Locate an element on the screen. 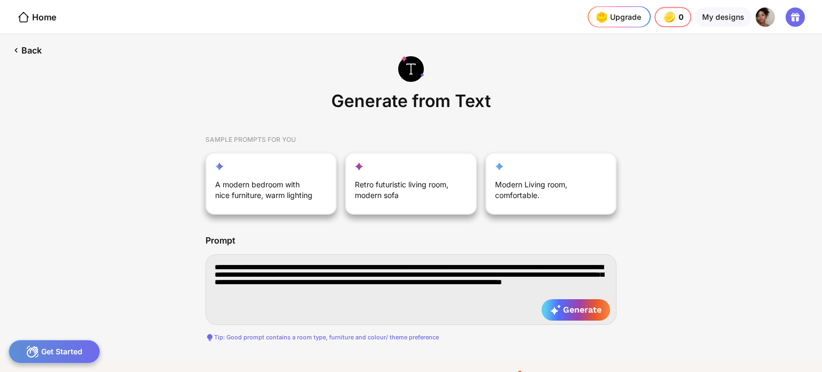 This screenshot has width=822, height=372. div: Tip: Good prompt contains a room type, furniture and colour/ theme preference is located at coordinates (411, 338).